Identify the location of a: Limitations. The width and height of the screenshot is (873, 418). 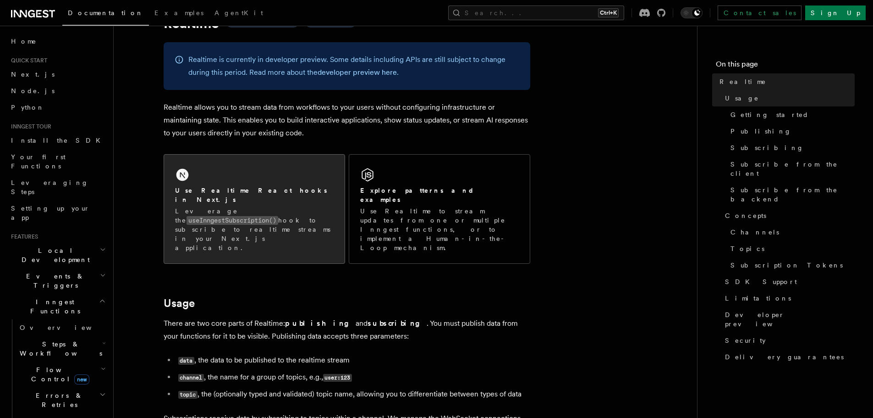
(788, 298).